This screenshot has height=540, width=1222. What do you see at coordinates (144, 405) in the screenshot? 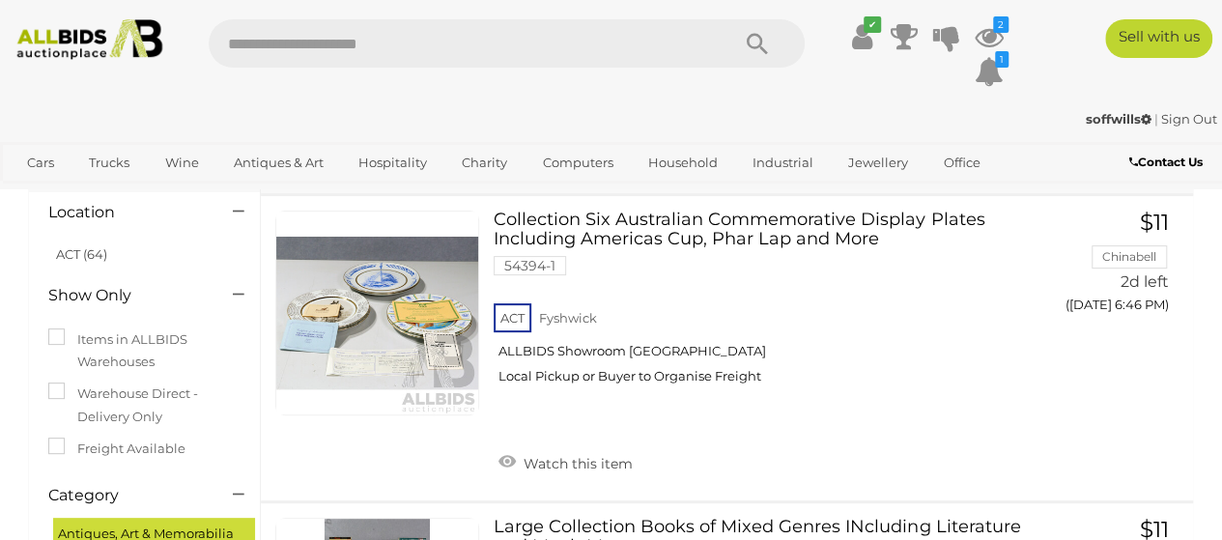
I see `label: Warehouse Direct - Delivery Only` at bounding box center [144, 405].